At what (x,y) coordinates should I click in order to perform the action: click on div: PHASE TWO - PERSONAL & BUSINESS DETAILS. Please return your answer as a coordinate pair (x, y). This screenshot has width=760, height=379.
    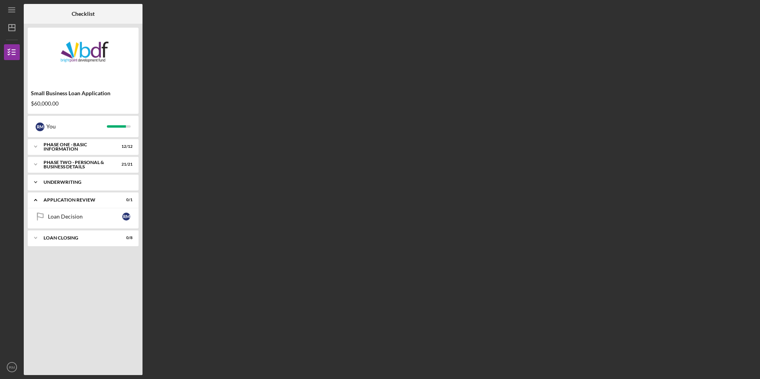
    Looking at the image, I should click on (78, 165).